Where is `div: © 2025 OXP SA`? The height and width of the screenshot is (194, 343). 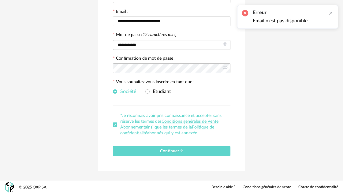
div: © 2025 OXP SA is located at coordinates (33, 187).